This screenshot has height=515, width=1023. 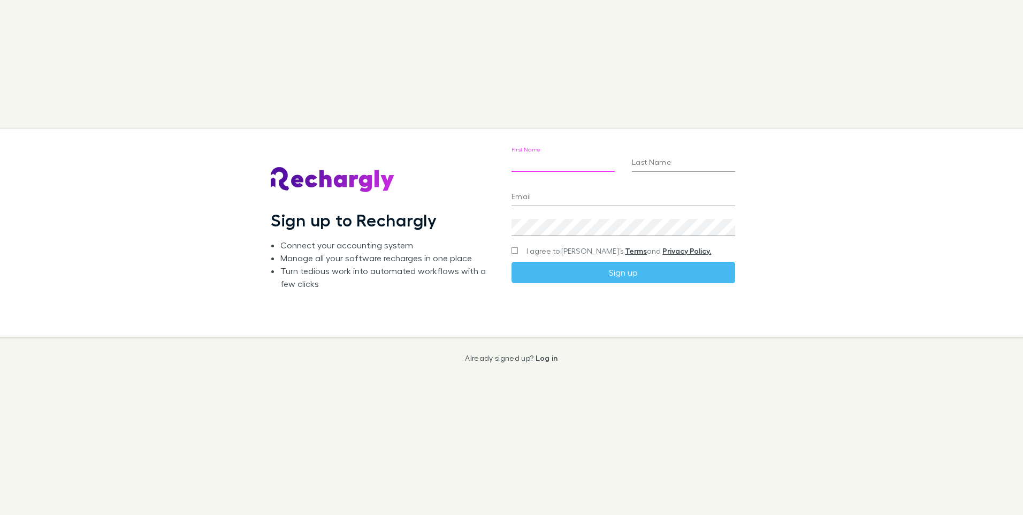 I want to click on a: Privacy Policy., so click(x=686, y=250).